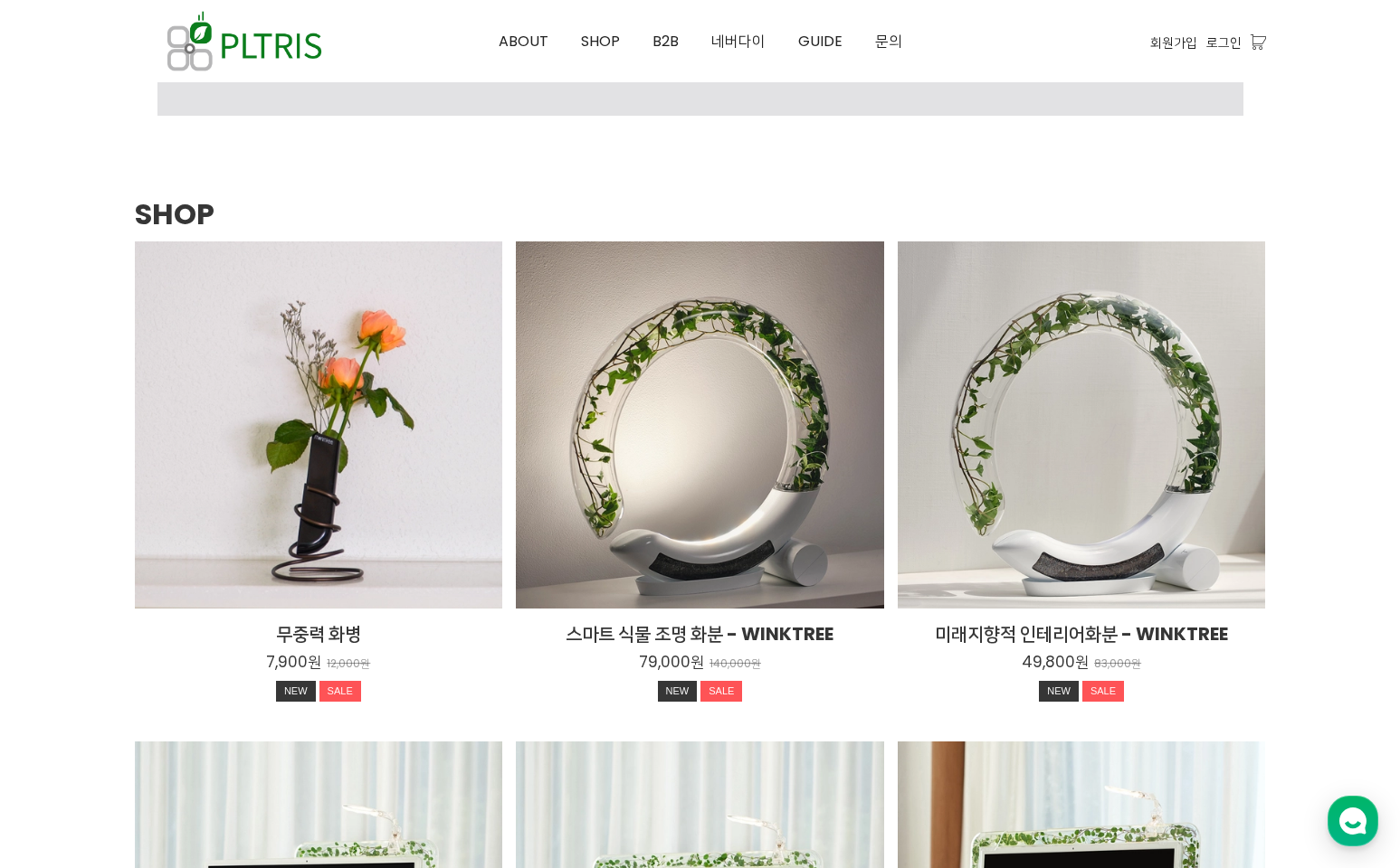 This screenshot has width=1400, height=868. Describe the element at coordinates (665, 41) in the screenshot. I see `span: B2B` at that location.